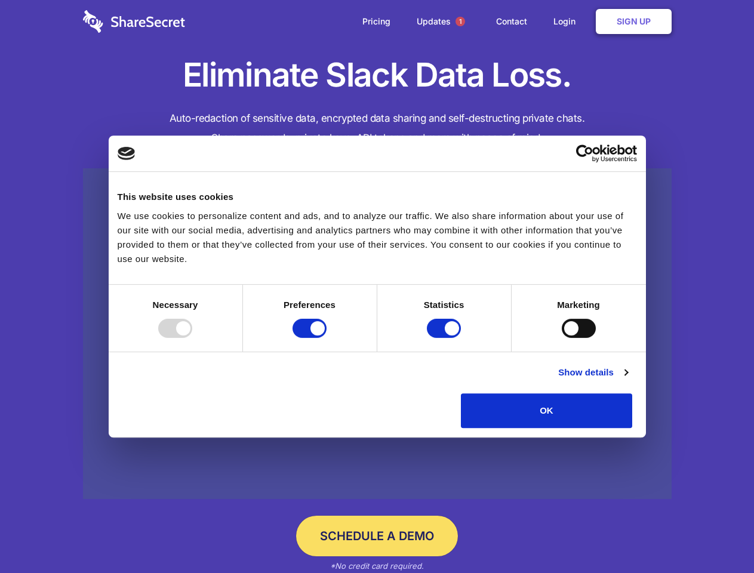  I want to click on a: Schedule a Demo, so click(377, 536).